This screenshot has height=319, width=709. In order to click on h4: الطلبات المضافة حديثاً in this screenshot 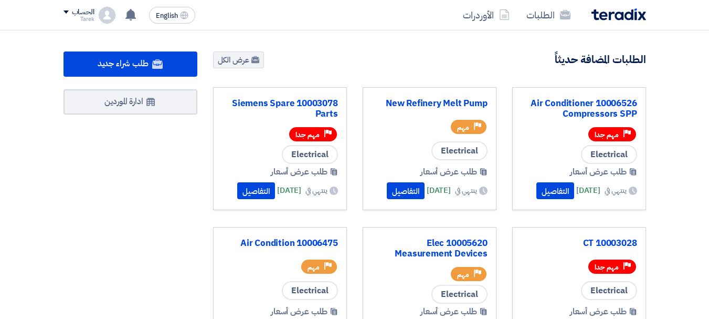, I will do `click(600, 59)`.